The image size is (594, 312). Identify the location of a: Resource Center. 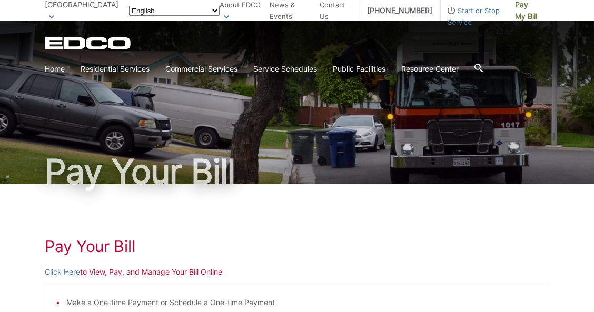
(430, 69).